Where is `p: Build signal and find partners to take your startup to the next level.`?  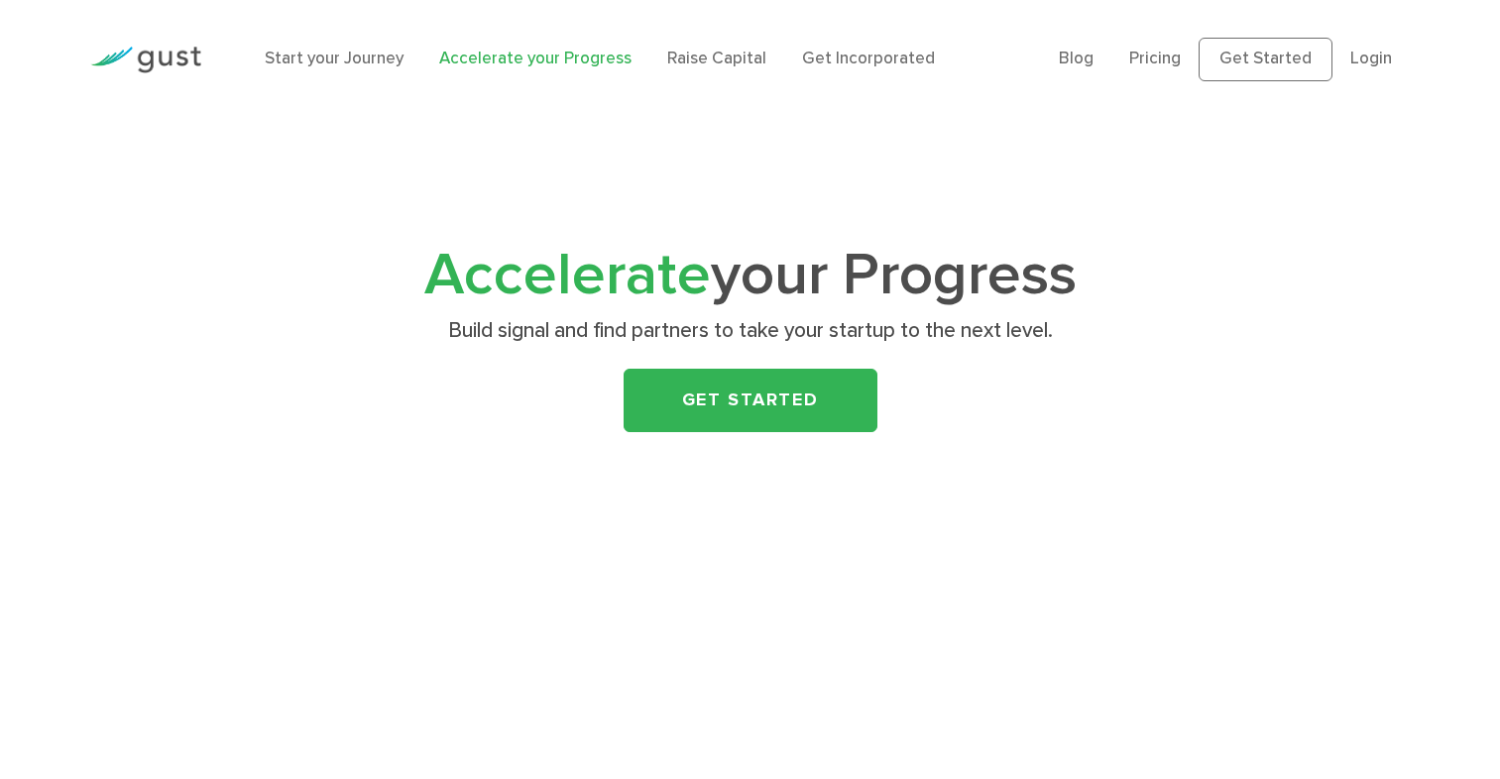
p: Build signal and find partners to take your startup to the next level. is located at coordinates (749, 331).